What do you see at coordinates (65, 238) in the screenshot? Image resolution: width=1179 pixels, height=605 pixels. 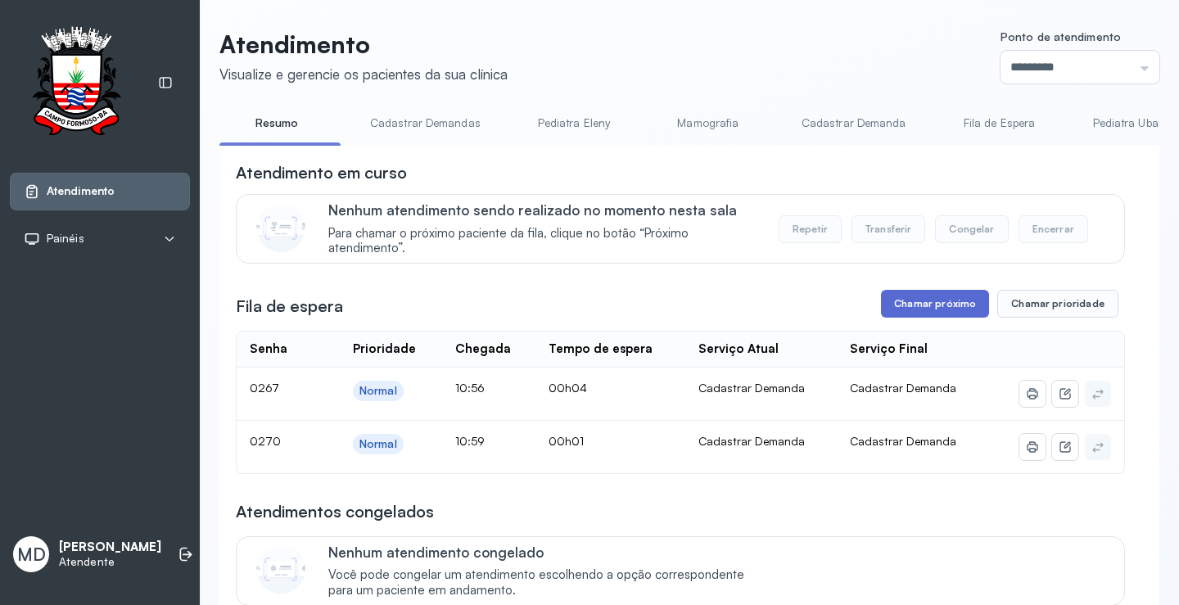 I see `span: Painéis` at bounding box center [65, 238].